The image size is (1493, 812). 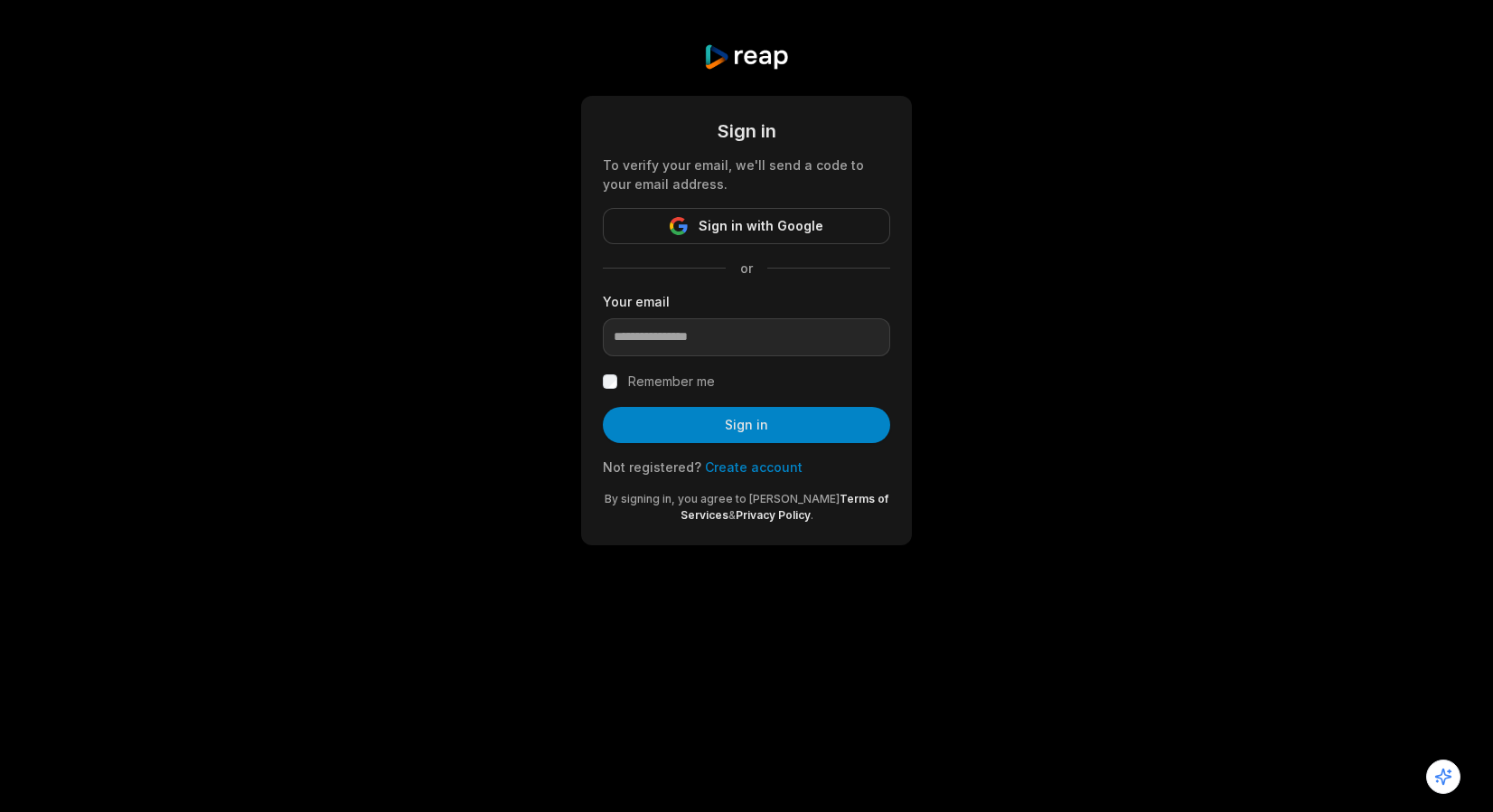 I want to click on div: Sign in, so click(x=746, y=131).